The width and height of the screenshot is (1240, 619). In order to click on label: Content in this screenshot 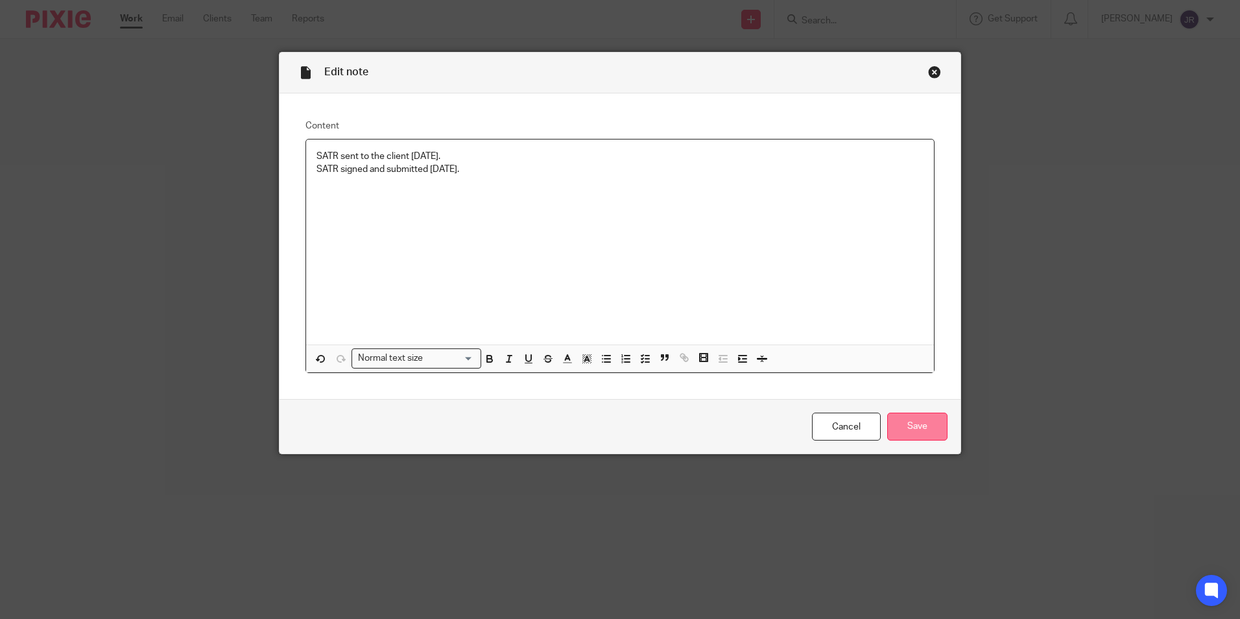, I will do `click(620, 126)`.